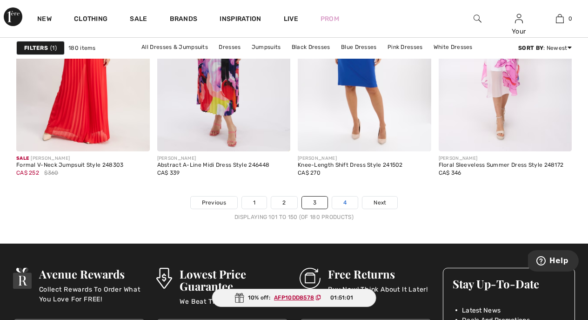 This screenshot has height=320, width=588. I want to click on strong: Filters, so click(36, 48).